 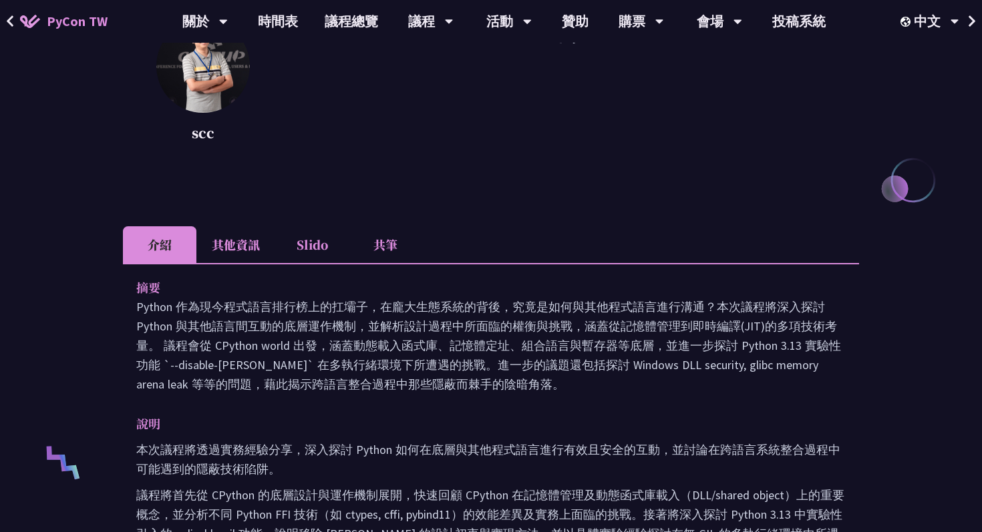 What do you see at coordinates (571, 86) in the screenshot?
I see `p: scc@cycraft` at bounding box center [571, 86].